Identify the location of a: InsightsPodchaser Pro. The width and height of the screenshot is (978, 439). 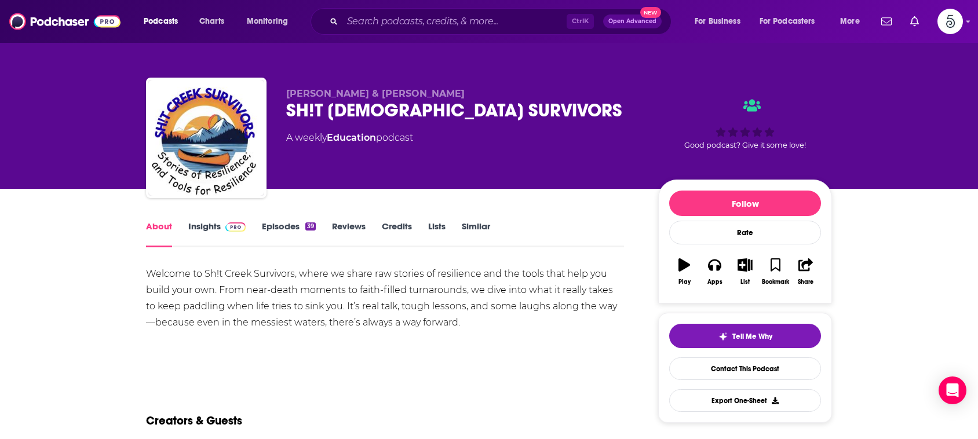
(217, 234).